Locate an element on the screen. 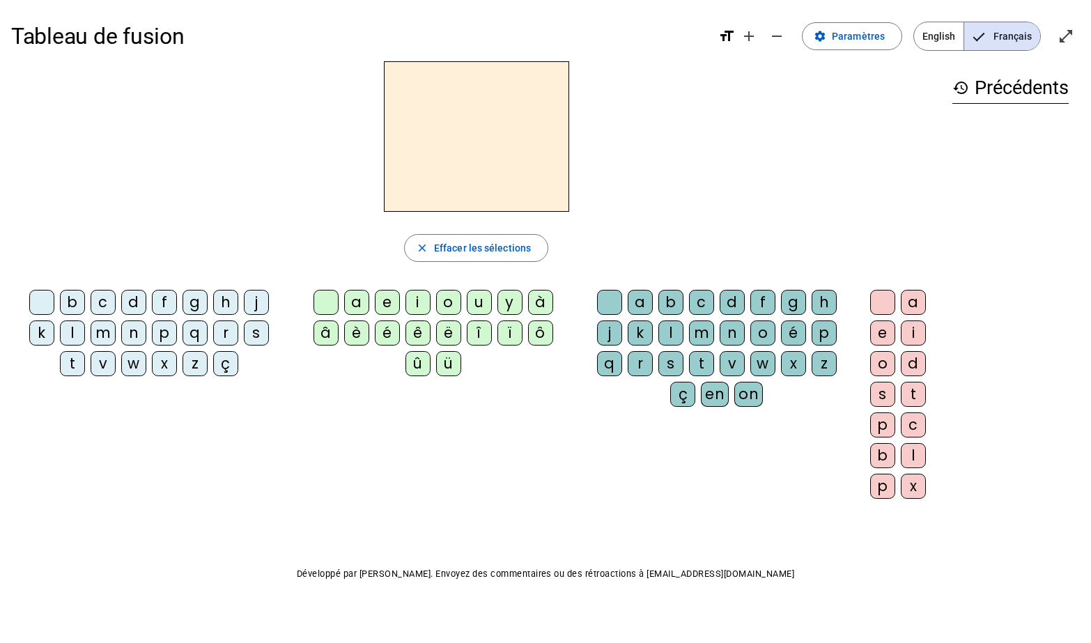  div: à is located at coordinates (541, 302).